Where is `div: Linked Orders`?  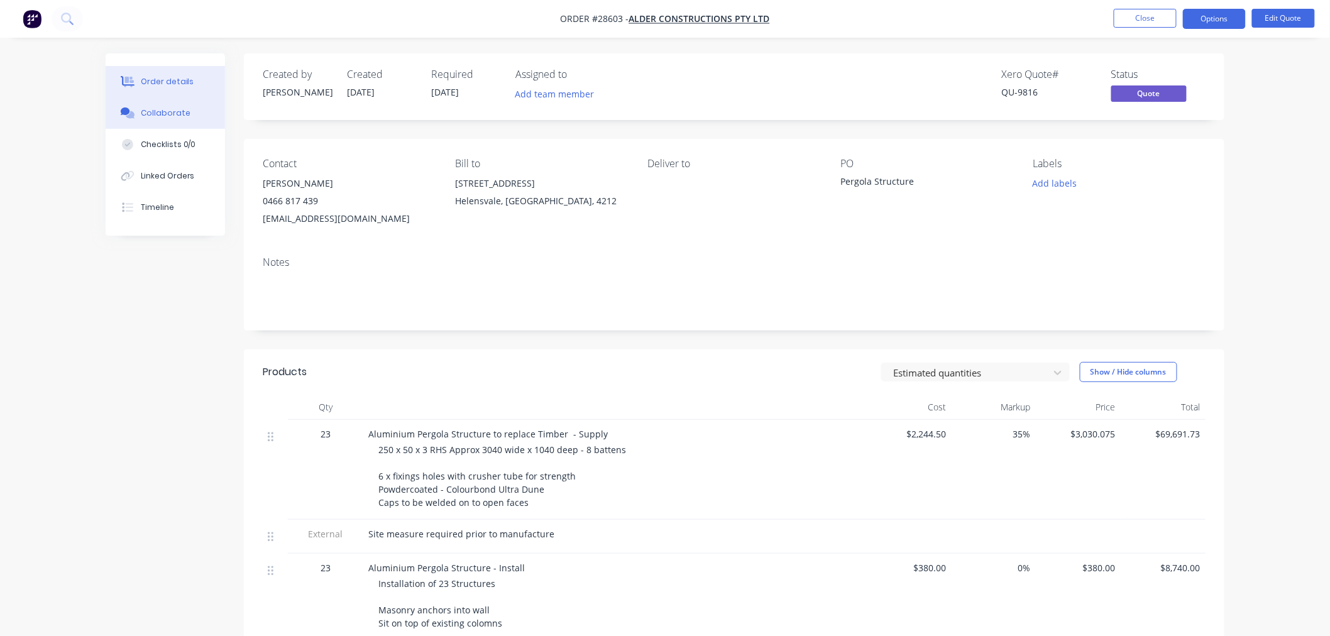 div: Linked Orders is located at coordinates (168, 176).